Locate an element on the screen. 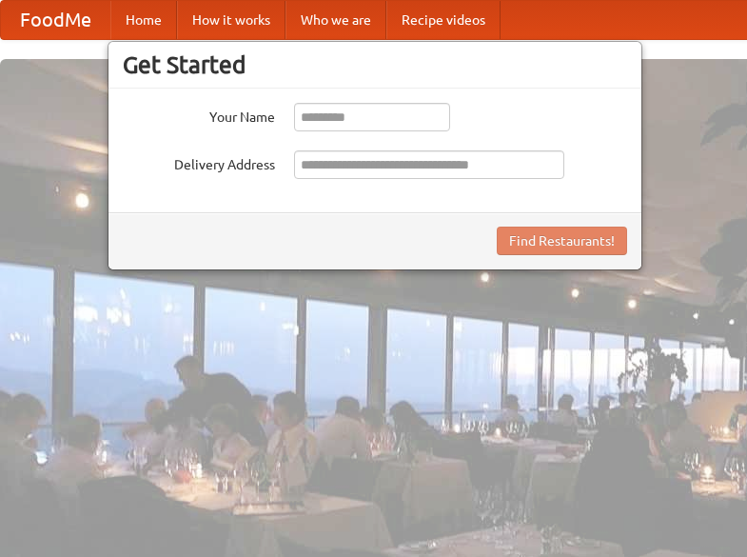 This screenshot has height=557, width=747. label: Your Name is located at coordinates (199, 114).